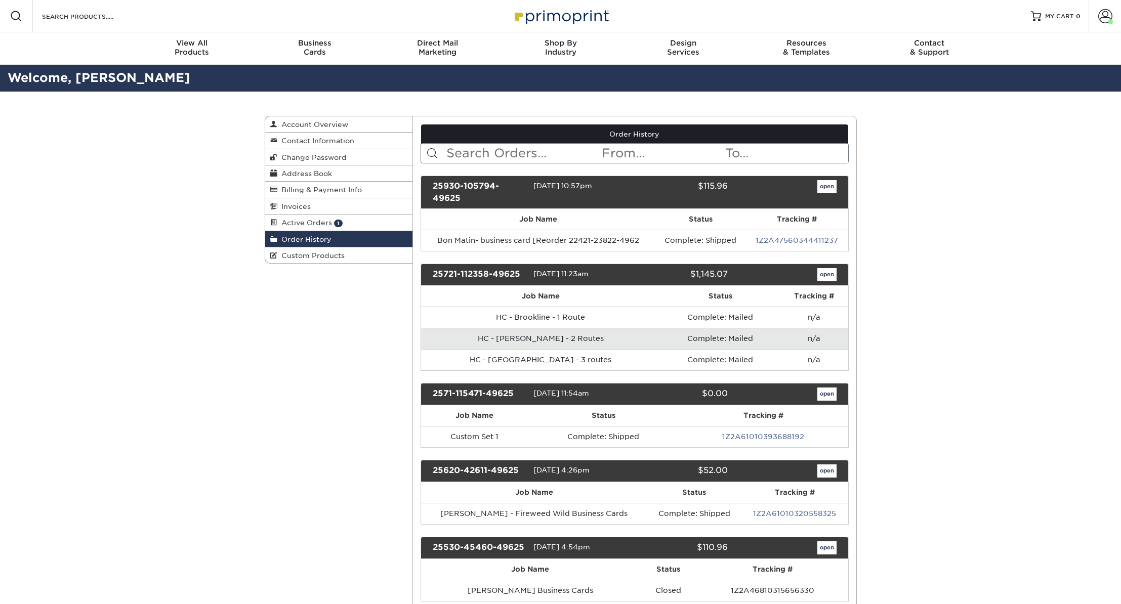 The height and width of the screenshot is (604, 1121). Describe the element at coordinates (339, 223) in the screenshot. I see `a: Active Orders 1` at that location.